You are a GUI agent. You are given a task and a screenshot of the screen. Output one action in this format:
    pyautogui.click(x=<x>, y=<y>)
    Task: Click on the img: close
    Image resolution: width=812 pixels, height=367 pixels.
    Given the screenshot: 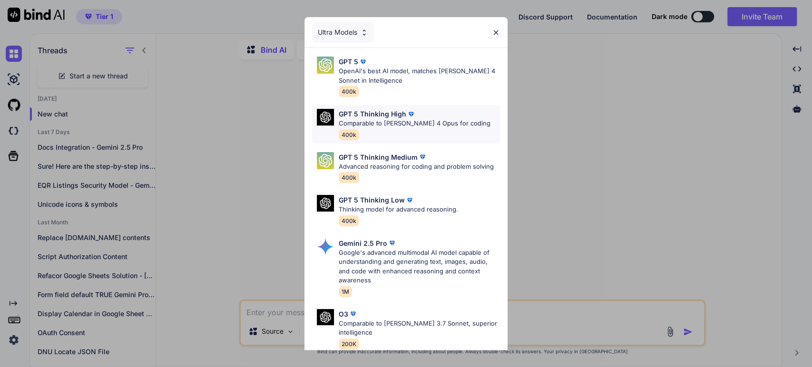 What is the action you would take?
    pyautogui.click(x=496, y=32)
    